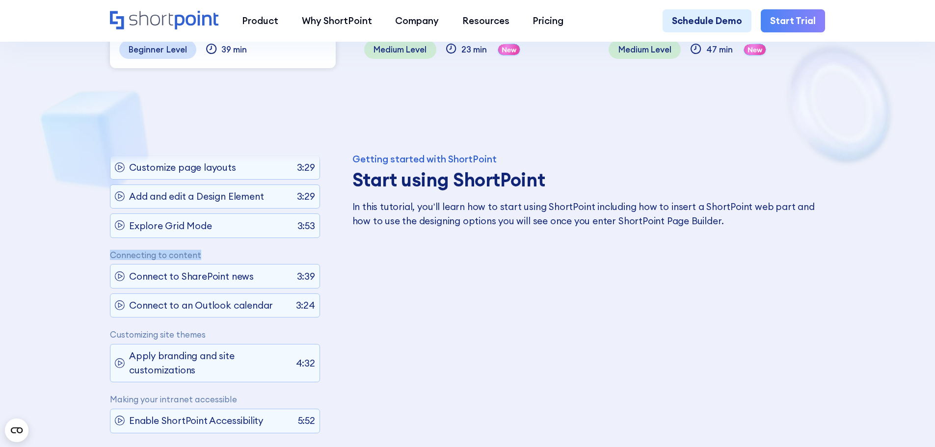 The height and width of the screenshot is (447, 935). What do you see at coordinates (305, 363) in the screenshot?
I see `p: 4:32` at bounding box center [305, 363].